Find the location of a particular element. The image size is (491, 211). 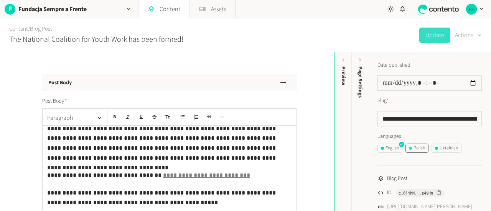

span: ID: is located at coordinates (390, 193).